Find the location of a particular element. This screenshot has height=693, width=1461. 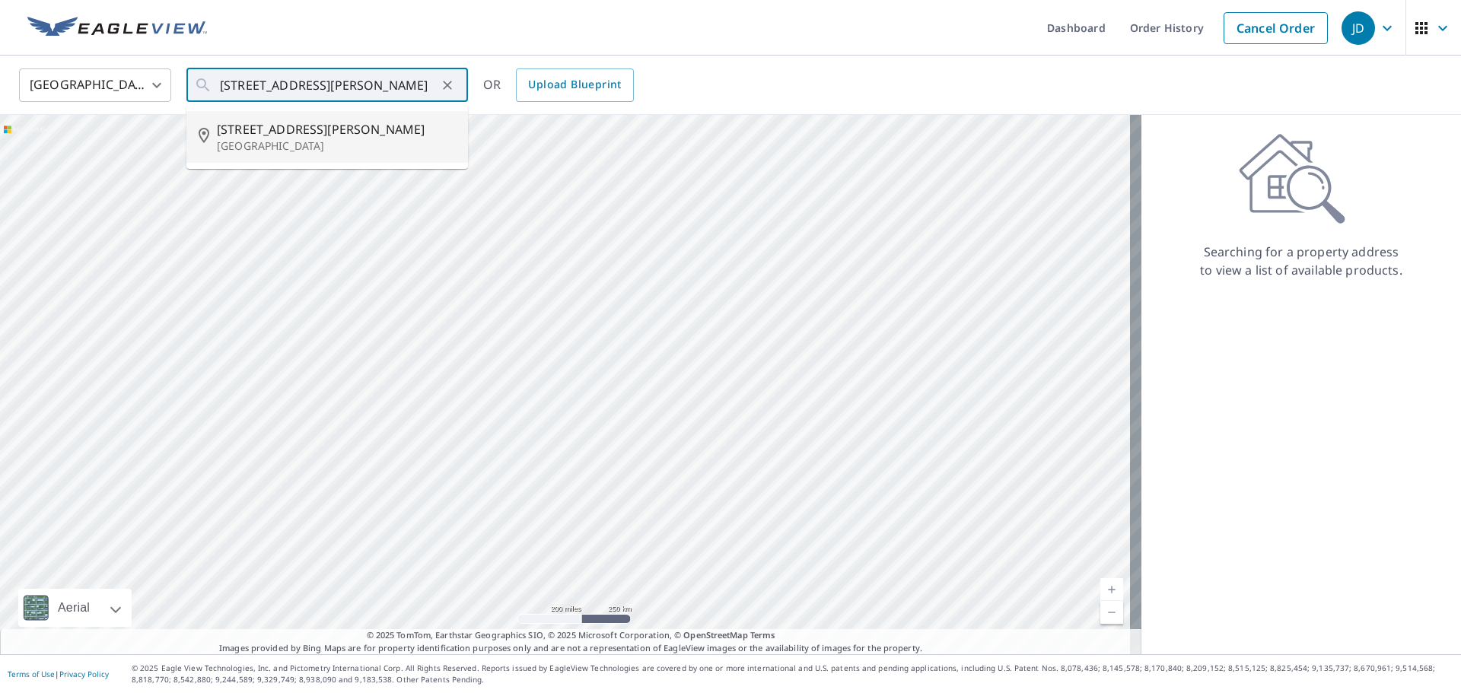

a: Current Level 5, Zoom In is located at coordinates (1112, 590).